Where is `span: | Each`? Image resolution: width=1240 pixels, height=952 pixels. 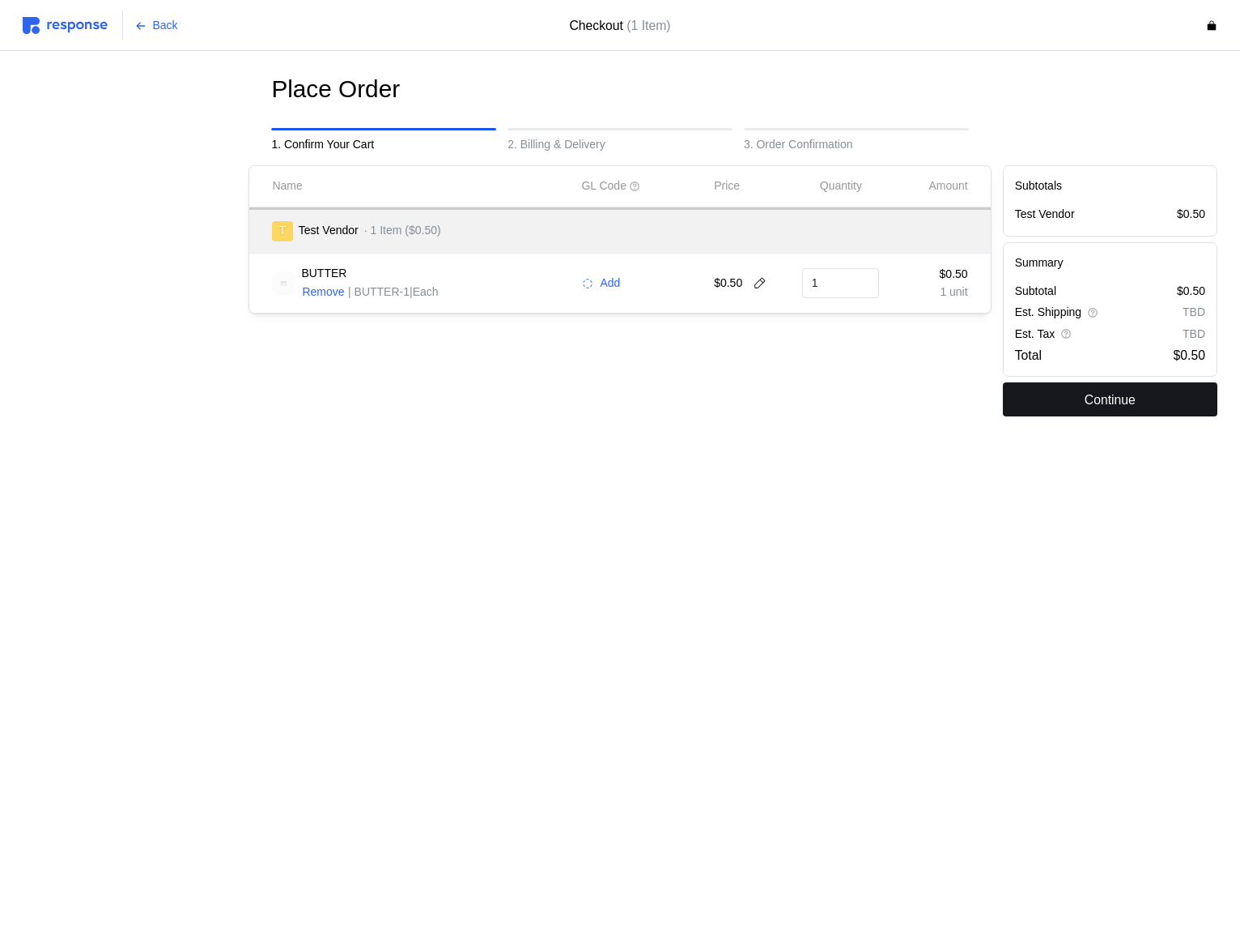
span: | Each is located at coordinates (424, 291).